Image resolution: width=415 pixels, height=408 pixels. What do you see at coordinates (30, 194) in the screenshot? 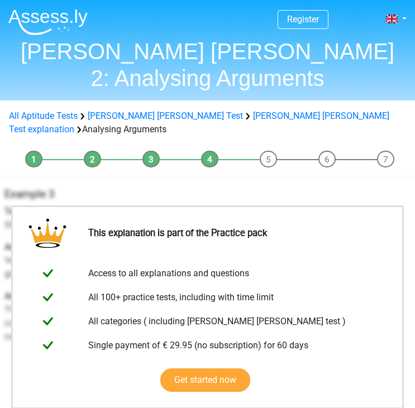
I see `b: Example 3` at bounding box center [30, 194].